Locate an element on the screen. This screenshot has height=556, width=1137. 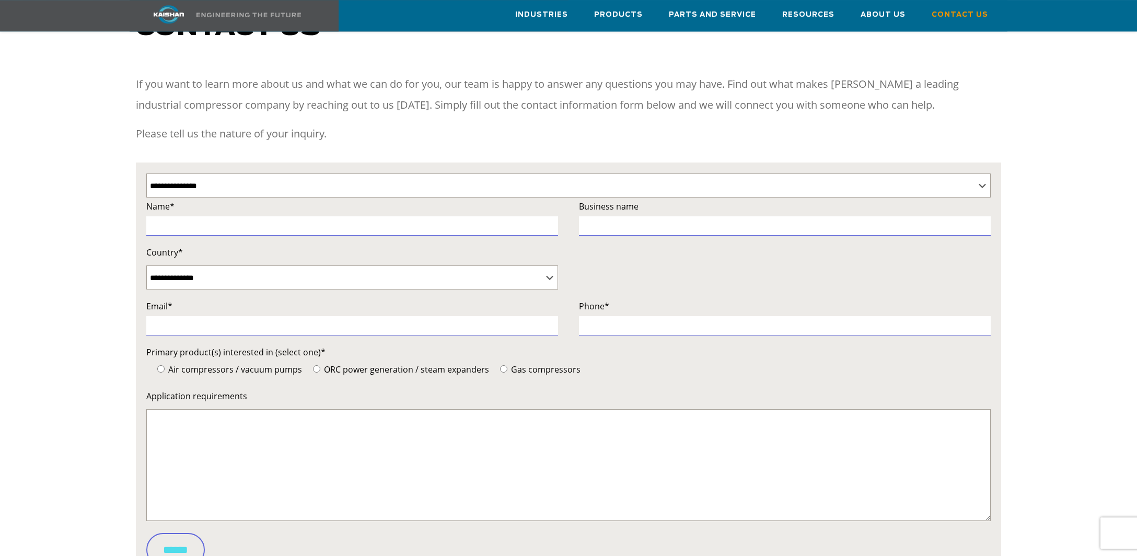
a: Industries is located at coordinates (541, 15).